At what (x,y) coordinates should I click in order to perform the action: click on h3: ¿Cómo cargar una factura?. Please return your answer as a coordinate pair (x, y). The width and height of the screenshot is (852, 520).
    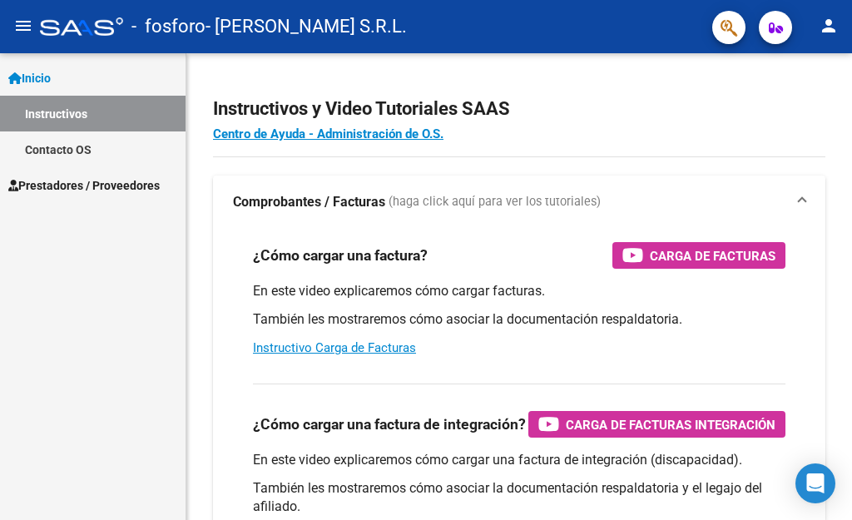
    Looking at the image, I should click on (340, 255).